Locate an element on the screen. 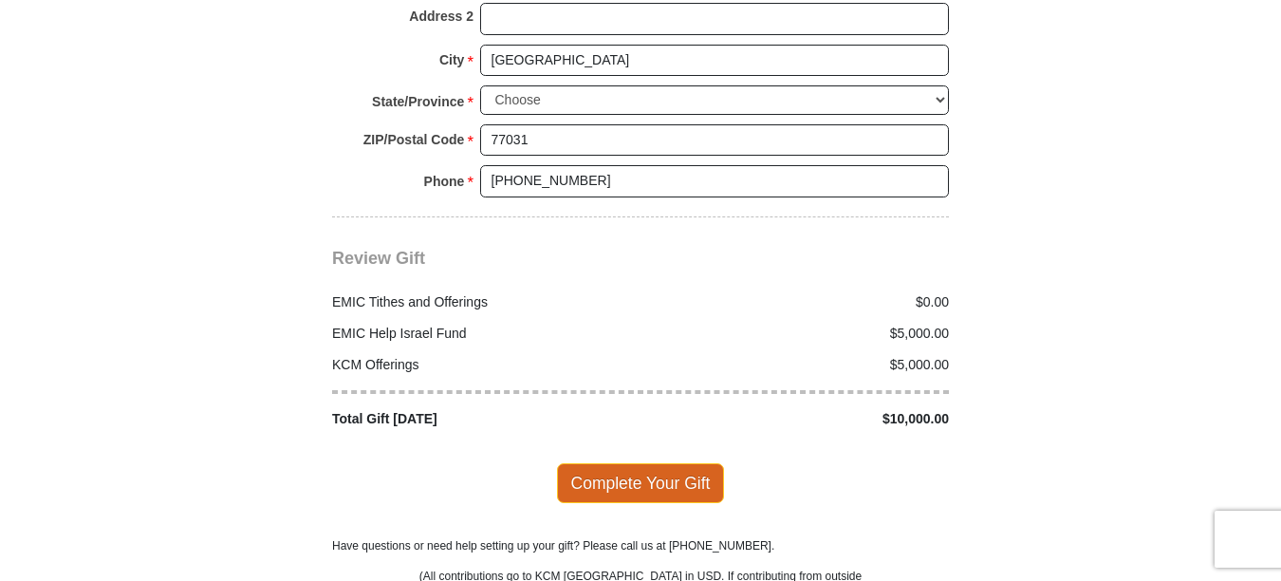 This screenshot has height=581, width=1281. strong: State/Province is located at coordinates (418, 102).